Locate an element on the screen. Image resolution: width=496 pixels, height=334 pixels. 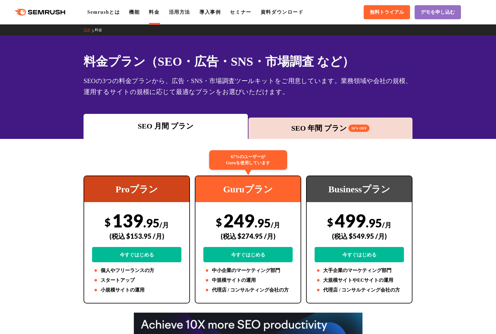
div: Proプラン is located at coordinates (137, 189).